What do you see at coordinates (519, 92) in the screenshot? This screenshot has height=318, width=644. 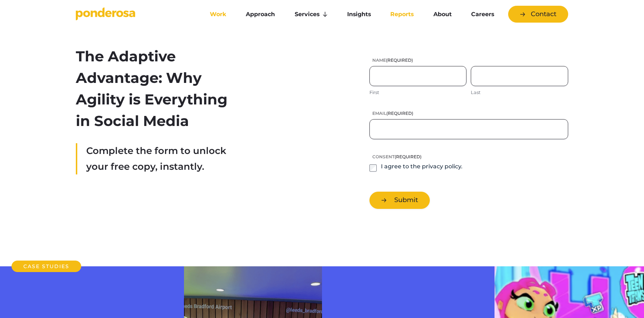 I see `label: Last` at bounding box center [519, 92].